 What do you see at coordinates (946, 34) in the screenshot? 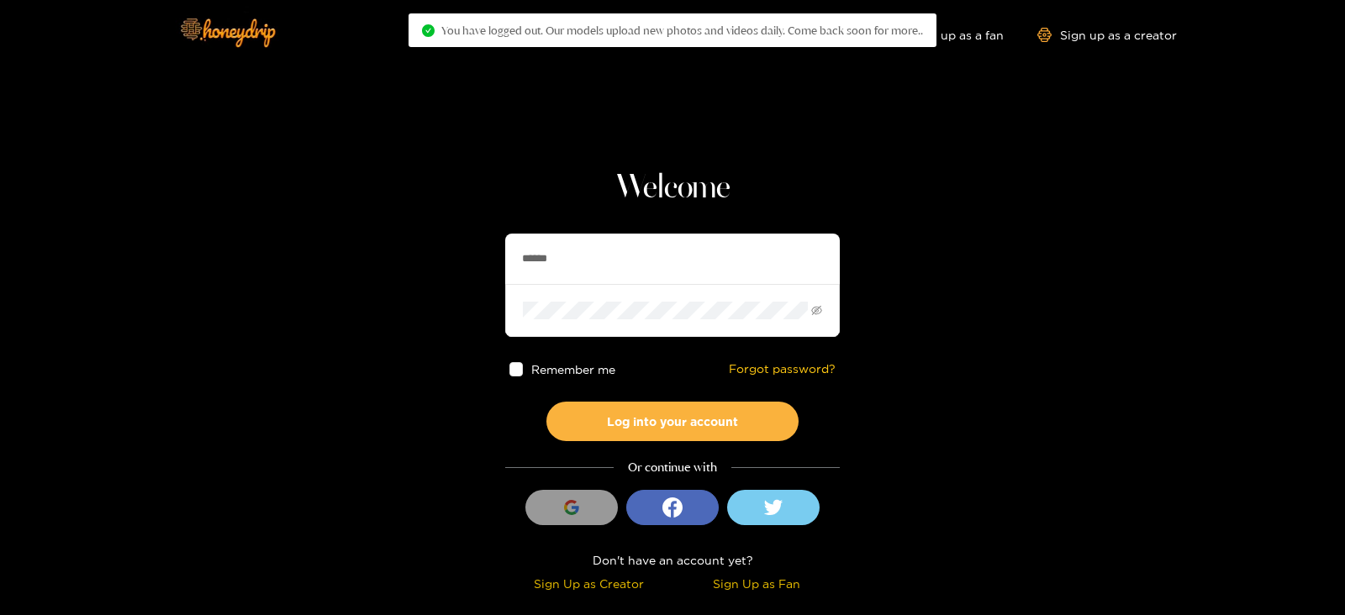
I see `a: Sign up as a fan` at bounding box center [946, 34].